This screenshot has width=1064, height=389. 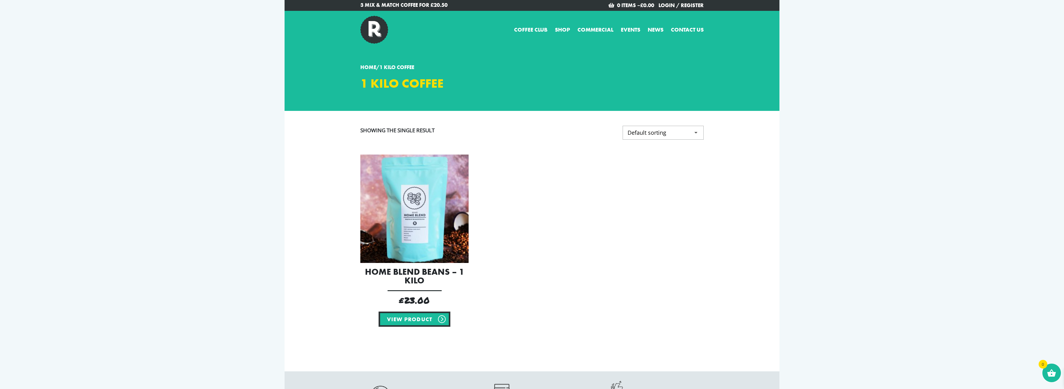 I want to click on a: Commercial, so click(x=596, y=29).